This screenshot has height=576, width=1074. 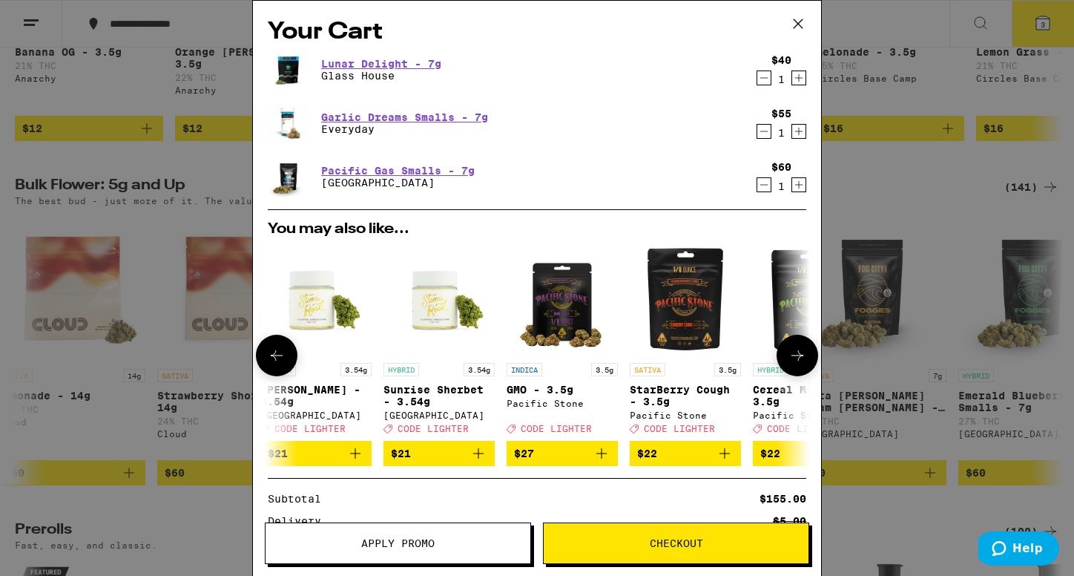 I want to click on p: GMO - 3.5g, so click(x=562, y=389).